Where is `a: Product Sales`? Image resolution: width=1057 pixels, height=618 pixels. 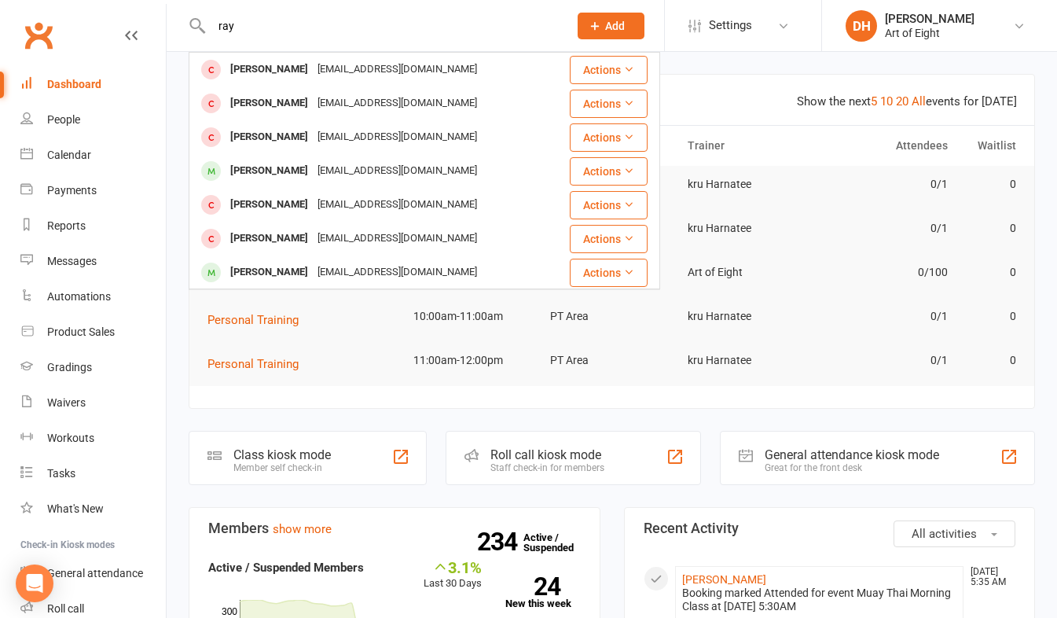 a: Product Sales is located at coordinates (93, 332).